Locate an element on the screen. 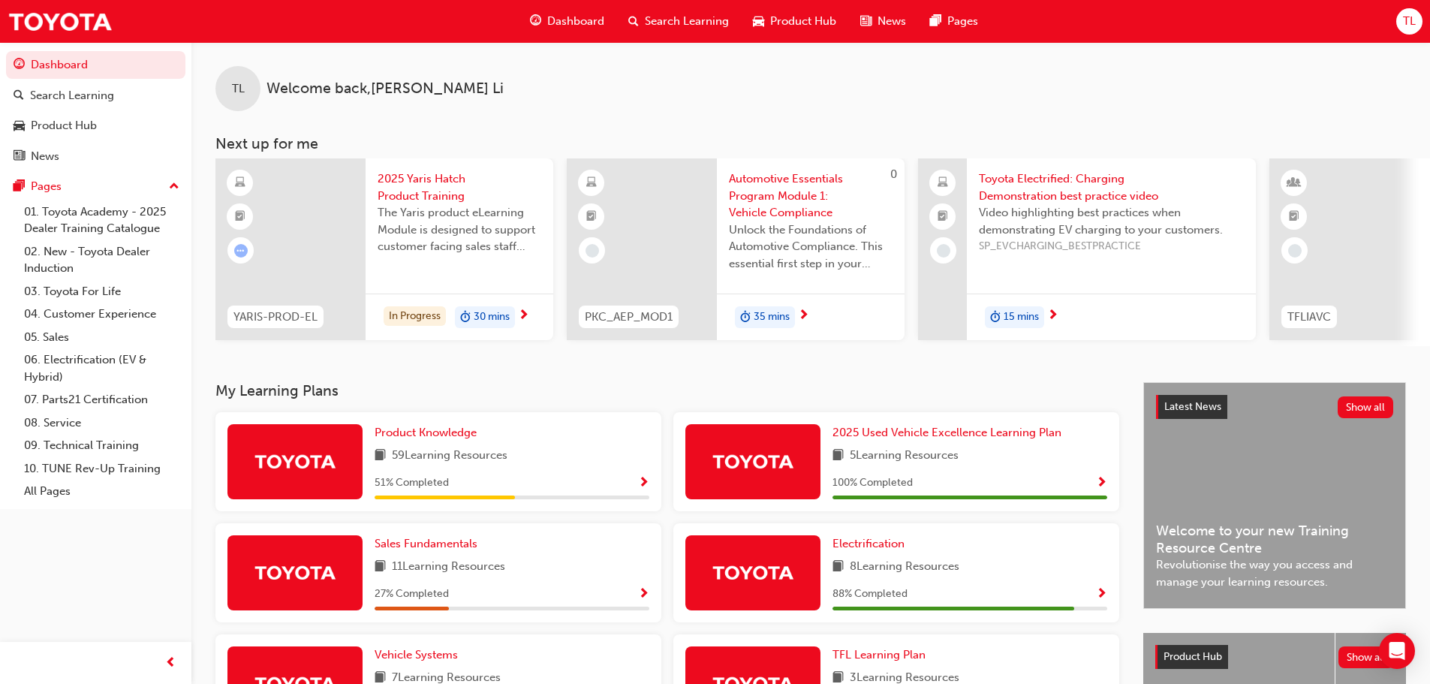 Image resolution: width=1430 pixels, height=684 pixels. a: Product Knowledge is located at coordinates (429, 432).